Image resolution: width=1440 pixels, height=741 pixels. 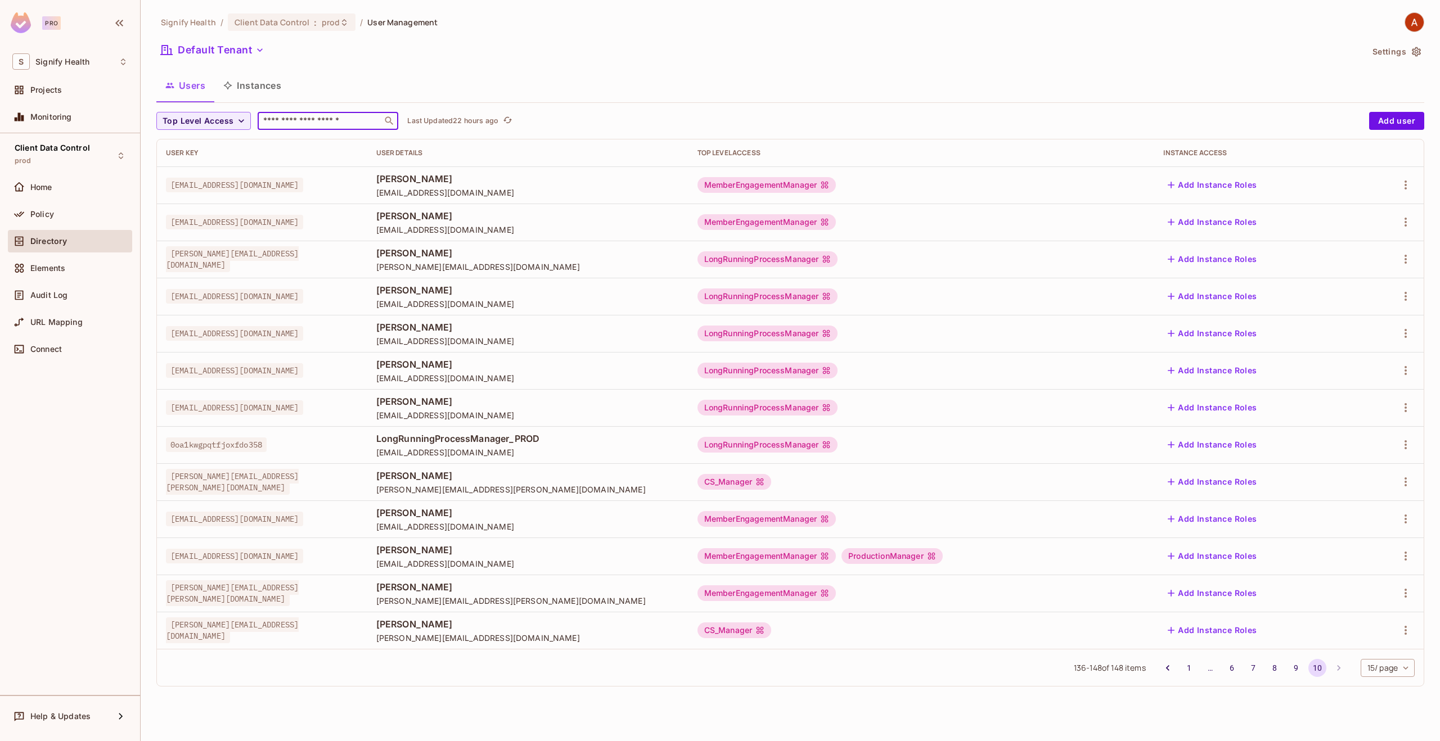 I want to click on button: Add user, so click(x=1396, y=121).